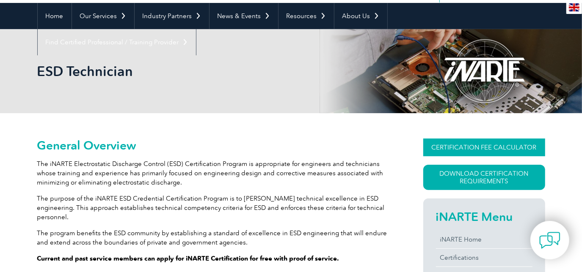 The height and width of the screenshot is (272, 582). I want to click on img: en, so click(574, 7).